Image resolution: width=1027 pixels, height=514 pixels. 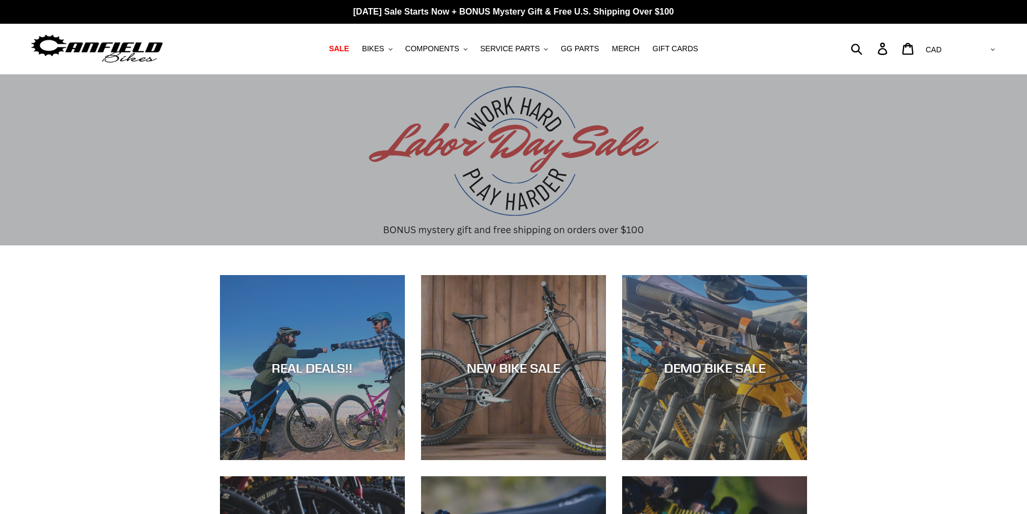 I want to click on span: BIKES, so click(x=372, y=48).